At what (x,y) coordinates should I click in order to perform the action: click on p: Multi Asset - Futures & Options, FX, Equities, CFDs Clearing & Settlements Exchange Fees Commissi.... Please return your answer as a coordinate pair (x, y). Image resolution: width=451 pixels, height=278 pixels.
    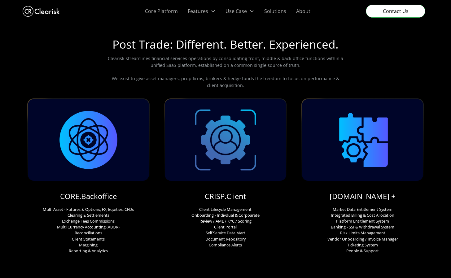
    Looking at the image, I should click on (88, 231).